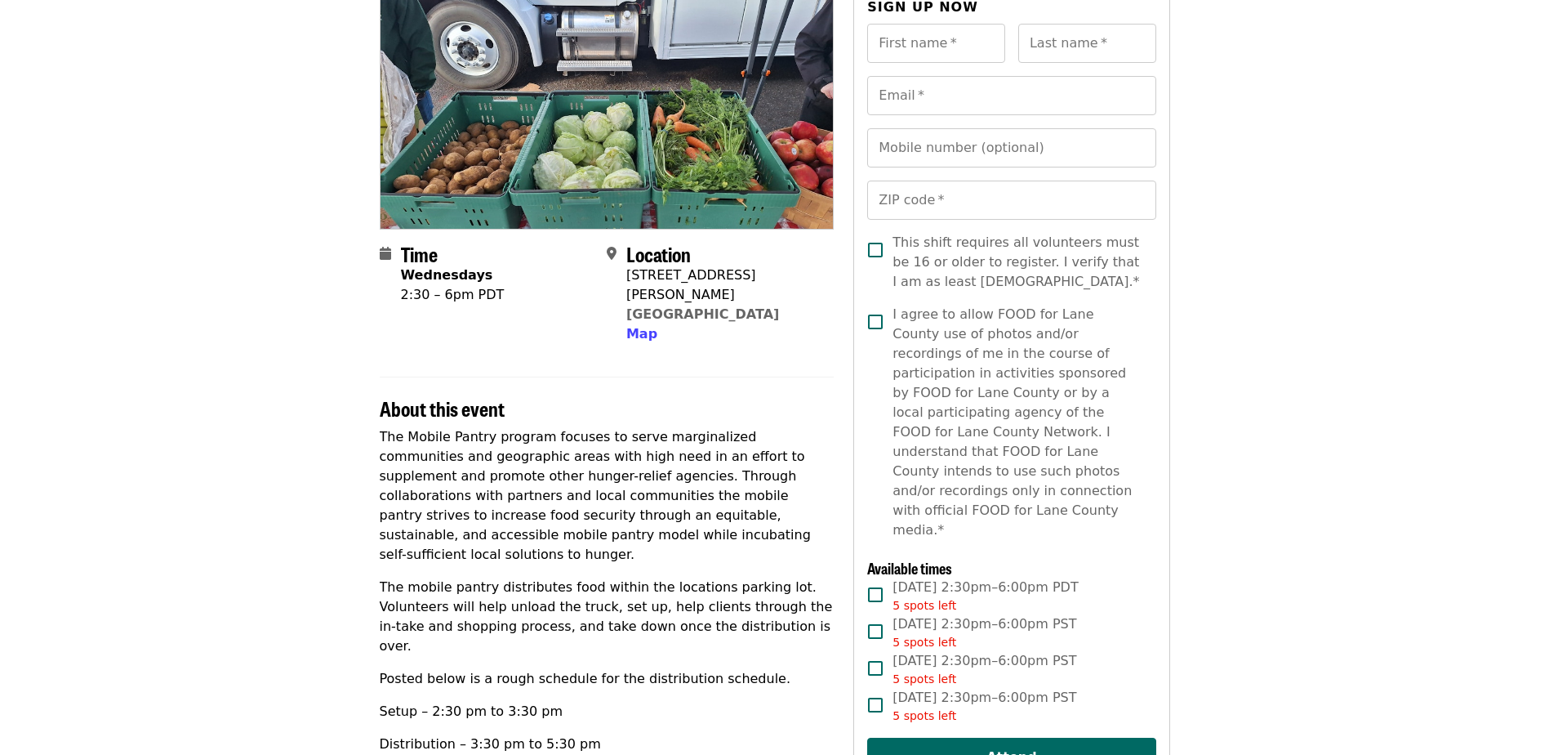  Describe the element at coordinates (385, 253) in the screenshot. I see `i: calendar icon` at that location.